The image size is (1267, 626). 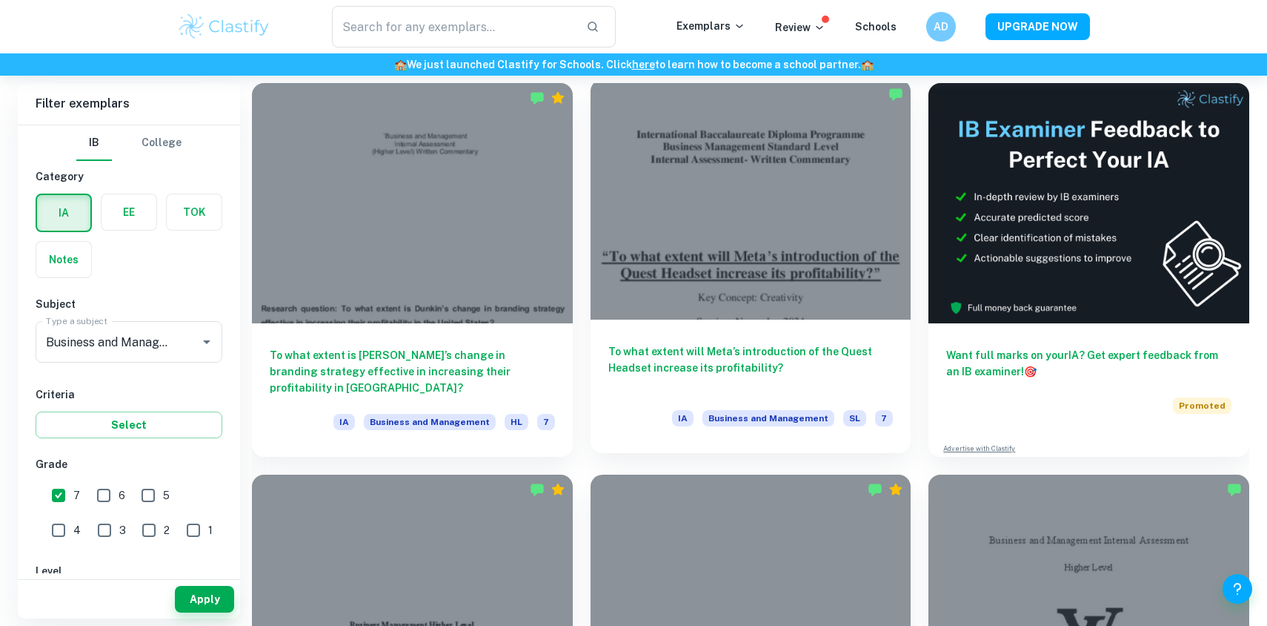 What do you see at coordinates (129, 143) in the screenshot?
I see `div: Filter type choice` at bounding box center [129, 143].